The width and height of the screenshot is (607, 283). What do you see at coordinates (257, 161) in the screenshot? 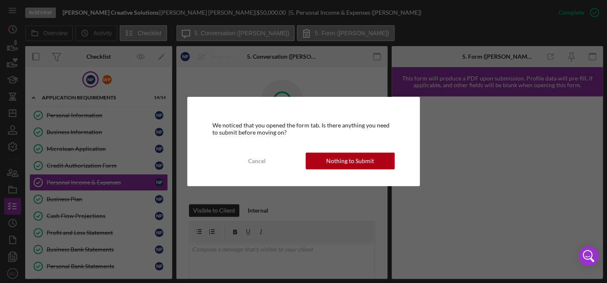
I see `button: Cancel` at bounding box center [257, 161].